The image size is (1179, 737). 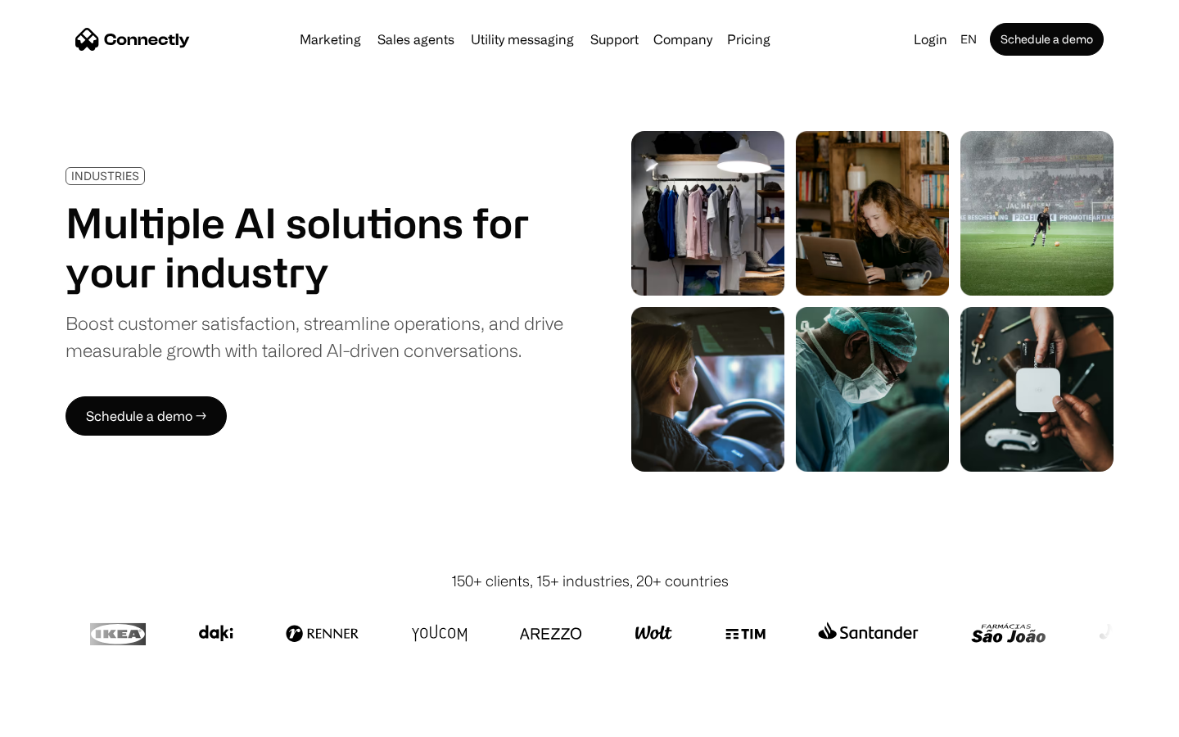 I want to click on a: Utility messaging, so click(x=522, y=39).